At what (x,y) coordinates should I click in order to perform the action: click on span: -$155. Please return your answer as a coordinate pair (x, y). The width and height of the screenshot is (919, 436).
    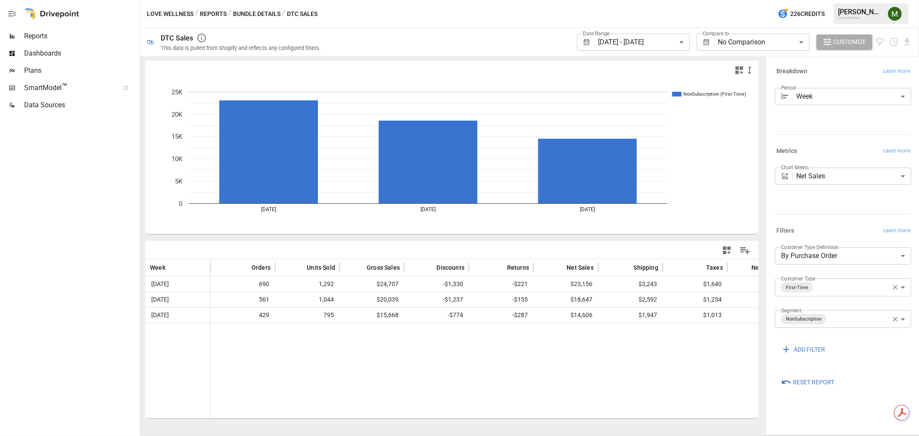
    Looking at the image, I should click on (501, 300).